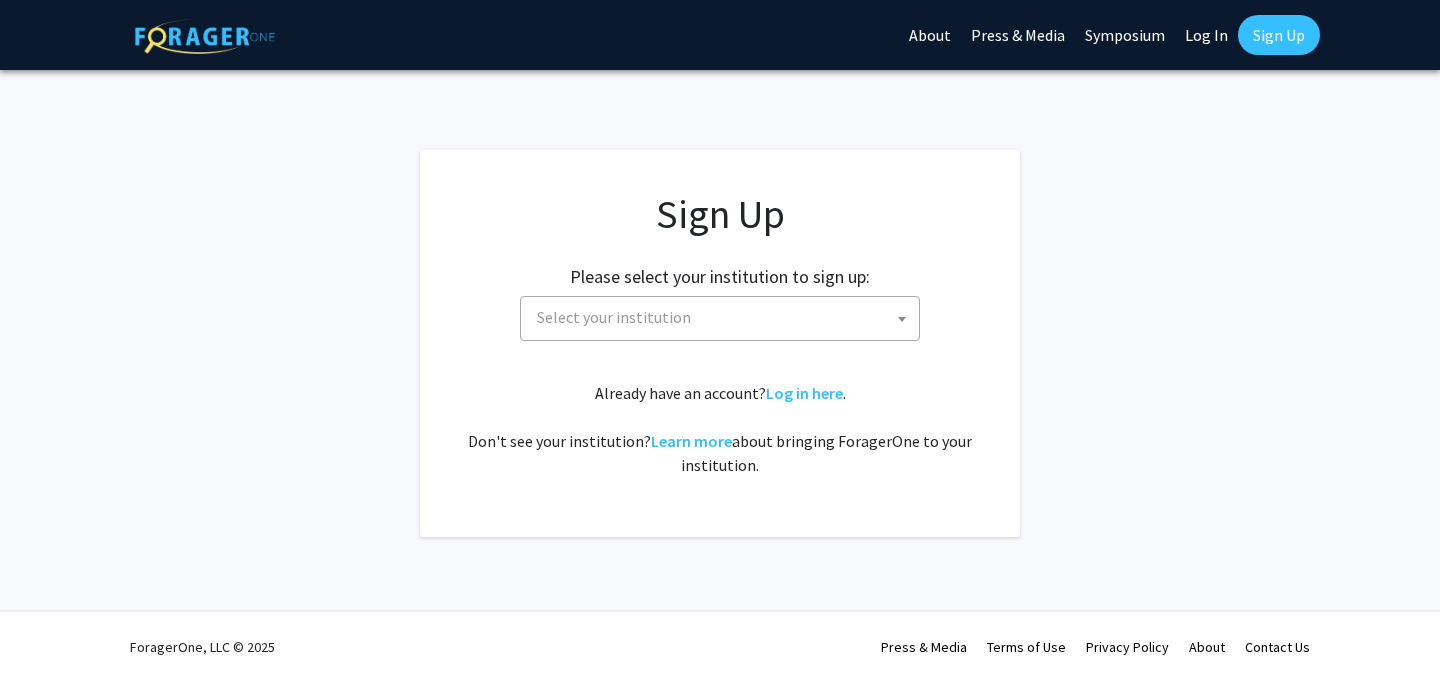 The image size is (1440, 682). I want to click on h1: Sign Up, so click(720, 214).